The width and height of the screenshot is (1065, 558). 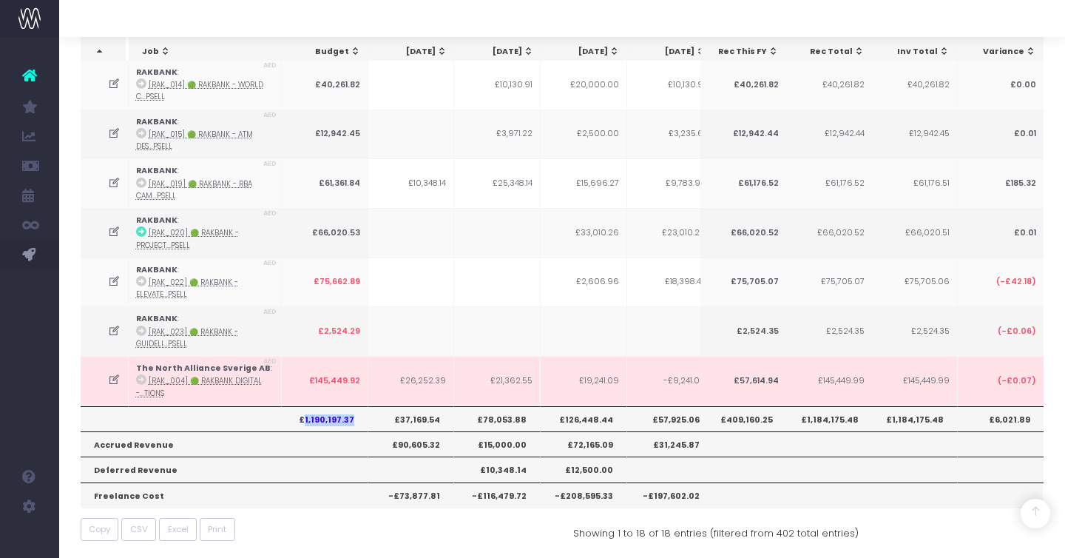 What do you see at coordinates (670, 444) in the screenshot?
I see `th: £31,245.87` at bounding box center [670, 444].